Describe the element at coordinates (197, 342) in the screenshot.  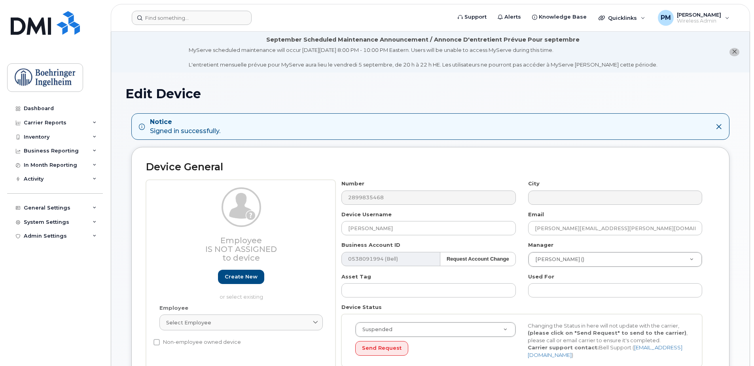
I see `label: Non-employee owned device` at that location.